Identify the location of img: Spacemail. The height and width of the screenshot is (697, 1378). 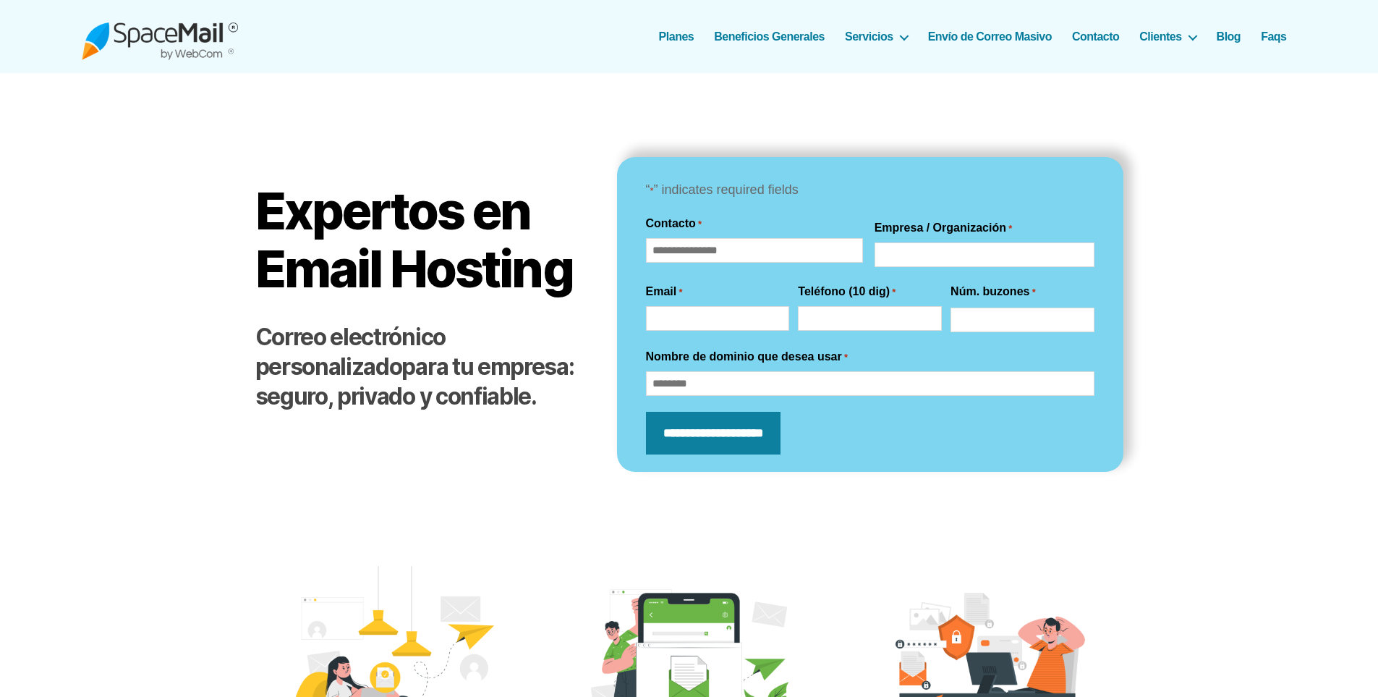
(160, 36).